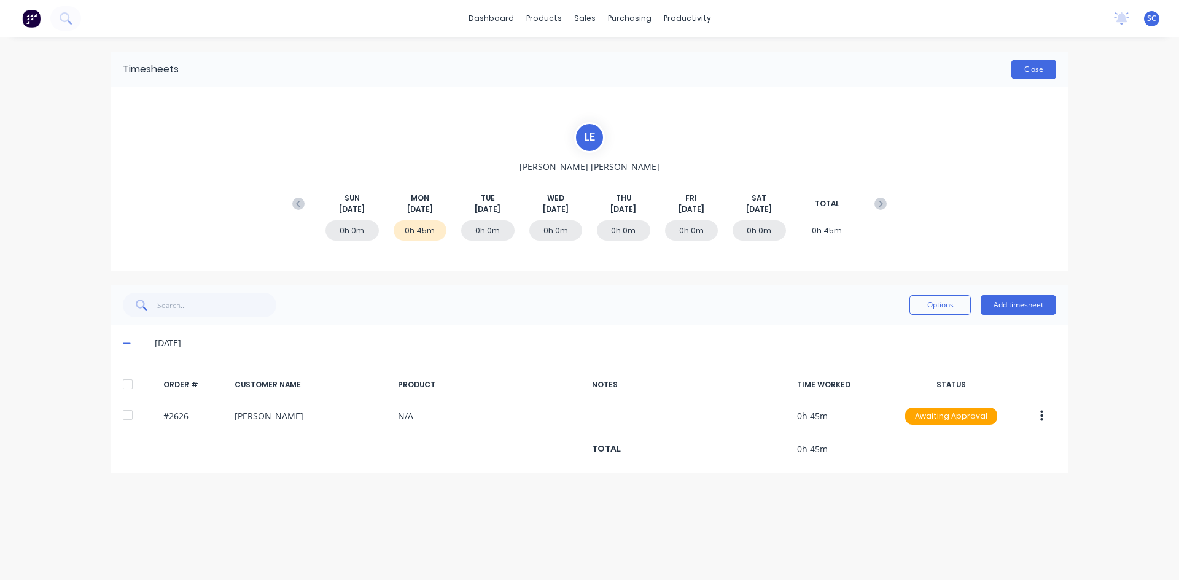 This screenshot has width=1179, height=580. I want to click on span: FRI, so click(691, 198).